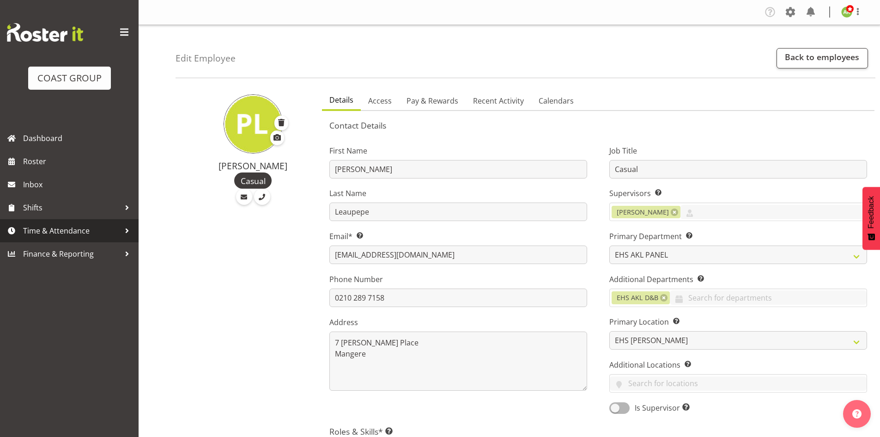  Describe the element at coordinates (598, 125) in the screenshot. I see `h5: Contact Details` at that location.